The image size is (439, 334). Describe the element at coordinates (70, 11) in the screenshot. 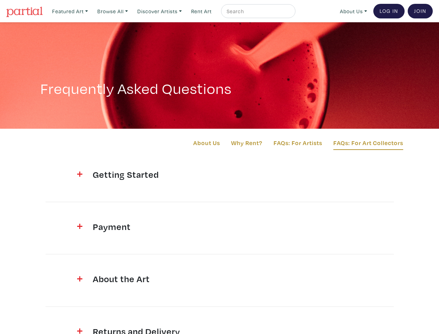

I see `a: Featured Art` at that location.